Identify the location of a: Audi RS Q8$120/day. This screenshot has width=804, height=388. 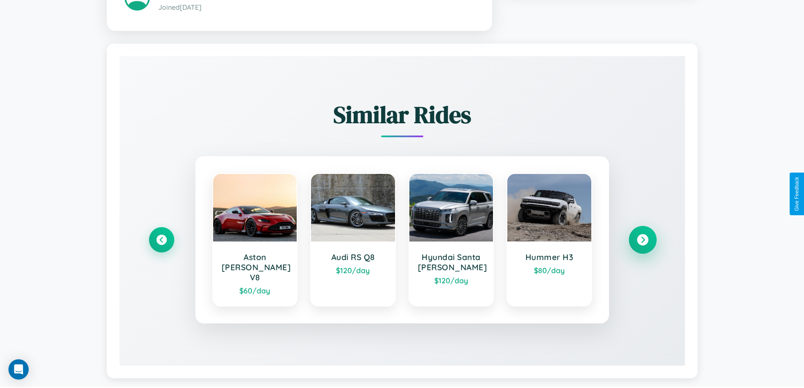
(353, 240).